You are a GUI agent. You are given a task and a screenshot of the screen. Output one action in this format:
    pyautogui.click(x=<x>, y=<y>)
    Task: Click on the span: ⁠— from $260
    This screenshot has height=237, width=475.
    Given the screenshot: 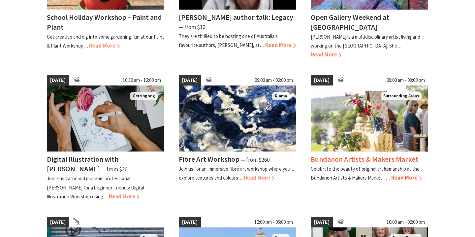 What is the action you would take?
    pyautogui.click(x=255, y=159)
    